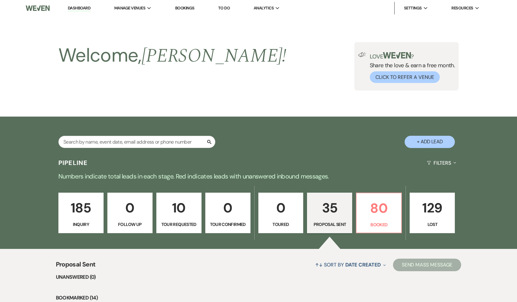 The height and width of the screenshot is (302, 517). What do you see at coordinates (179, 213) in the screenshot?
I see `a: 10Tour Requested` at bounding box center [179, 213].